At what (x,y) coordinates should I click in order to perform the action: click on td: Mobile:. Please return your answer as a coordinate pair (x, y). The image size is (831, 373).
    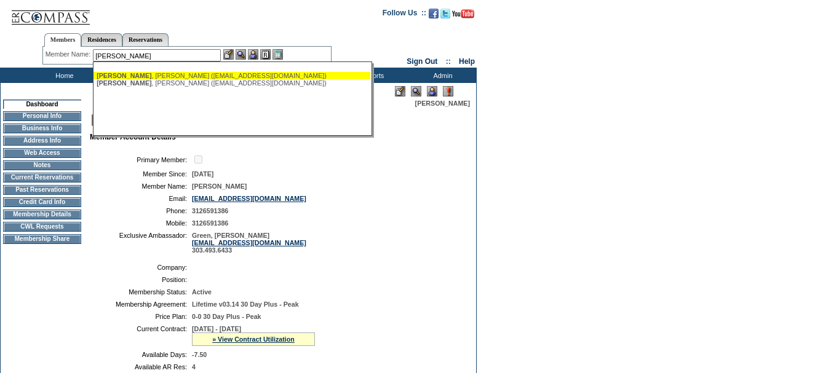
    Looking at the image, I should click on (141, 223).